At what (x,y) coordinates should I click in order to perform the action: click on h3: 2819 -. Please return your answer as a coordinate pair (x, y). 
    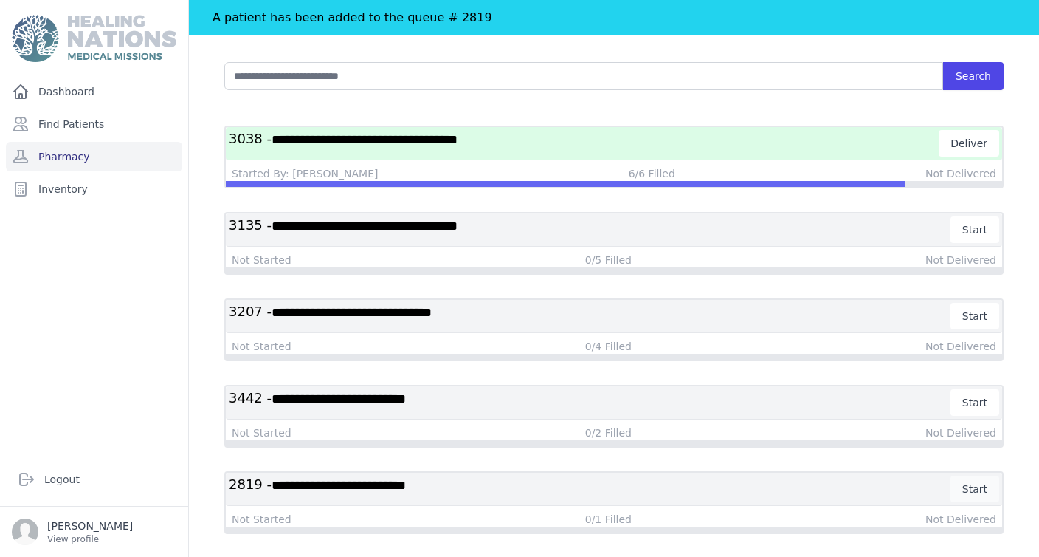
    Looking at the image, I should click on (590, 489).